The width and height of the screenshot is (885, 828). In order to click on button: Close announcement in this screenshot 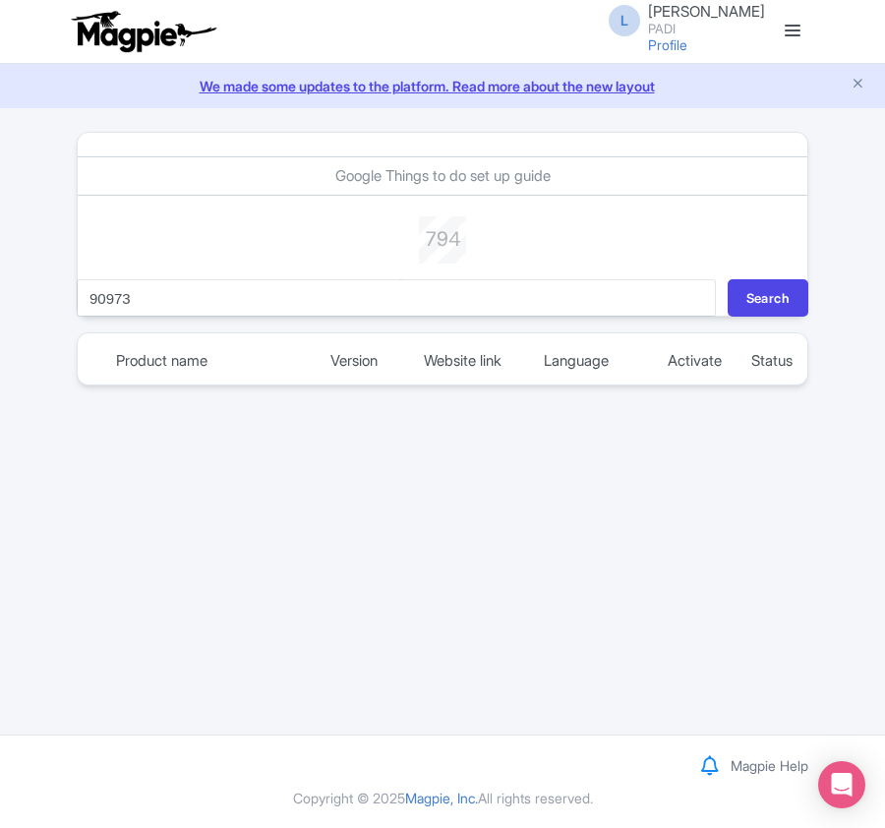, I will do `click(858, 85)`.